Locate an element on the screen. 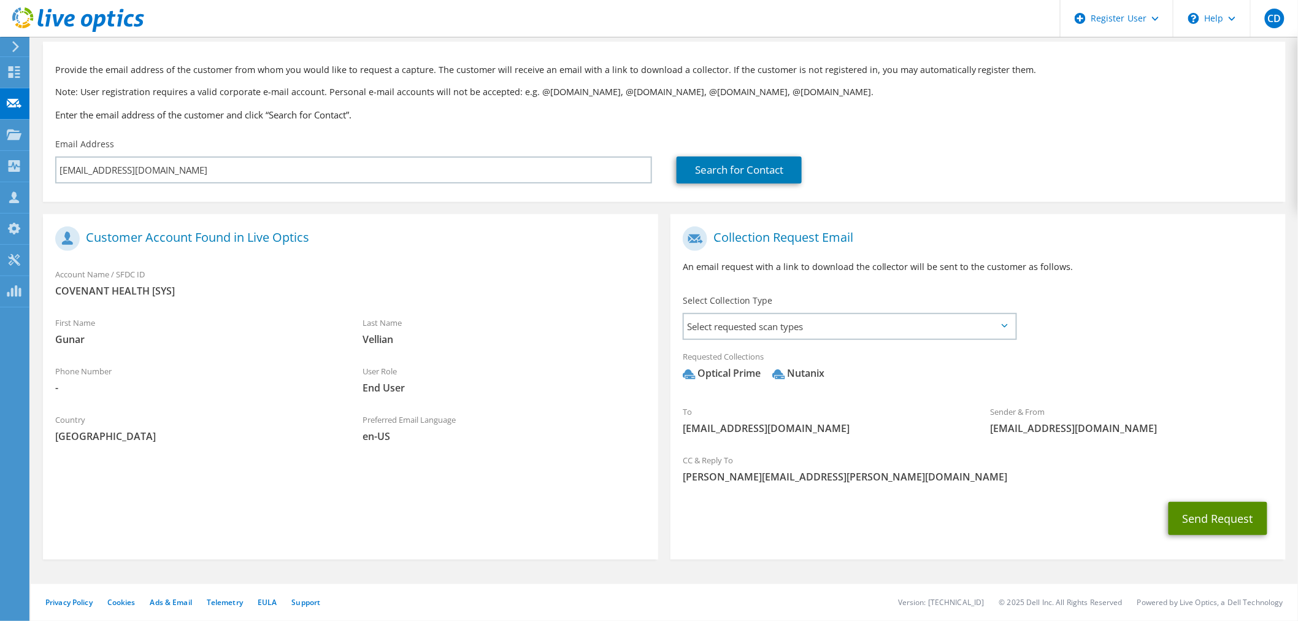 This screenshot has width=1298, height=621. div: Country is located at coordinates (196, 427).